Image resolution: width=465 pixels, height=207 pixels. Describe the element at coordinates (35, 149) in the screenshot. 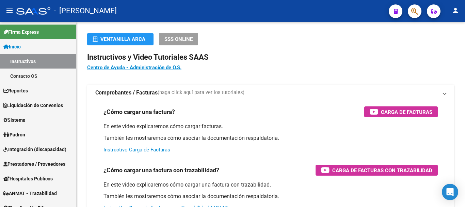

I see `span: Integración (discapacidad)` at that location.